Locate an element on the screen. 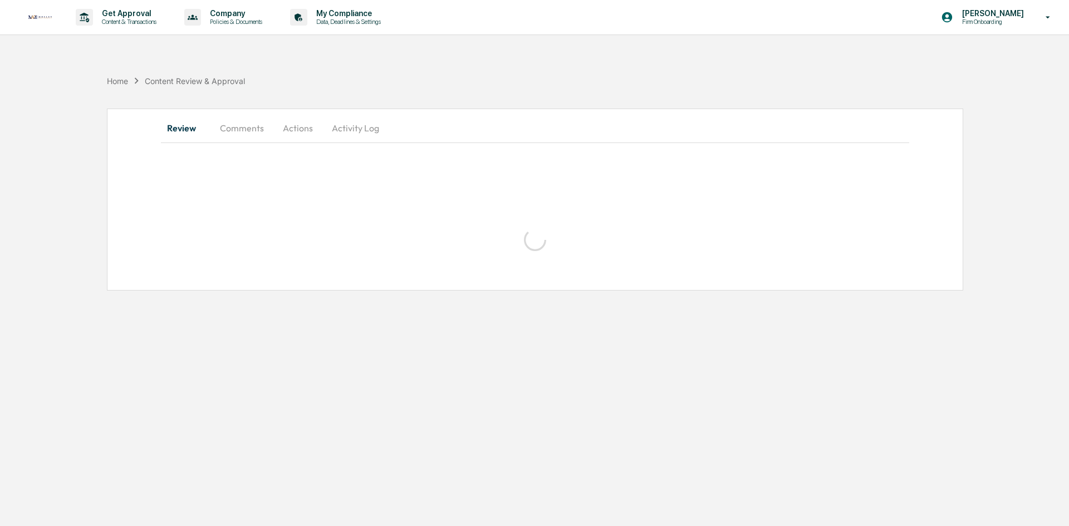 Image resolution: width=1069 pixels, height=526 pixels. div: Content Review & Approval is located at coordinates (195, 81).